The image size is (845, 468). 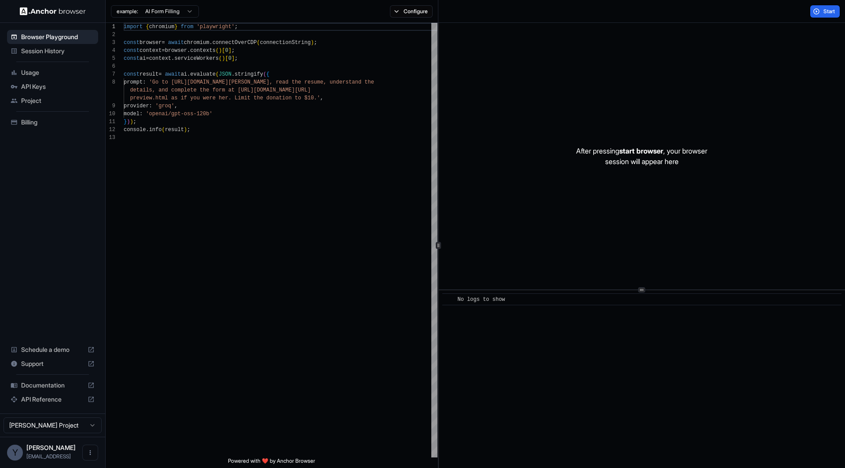 I want to click on span: connectionString, so click(x=285, y=43).